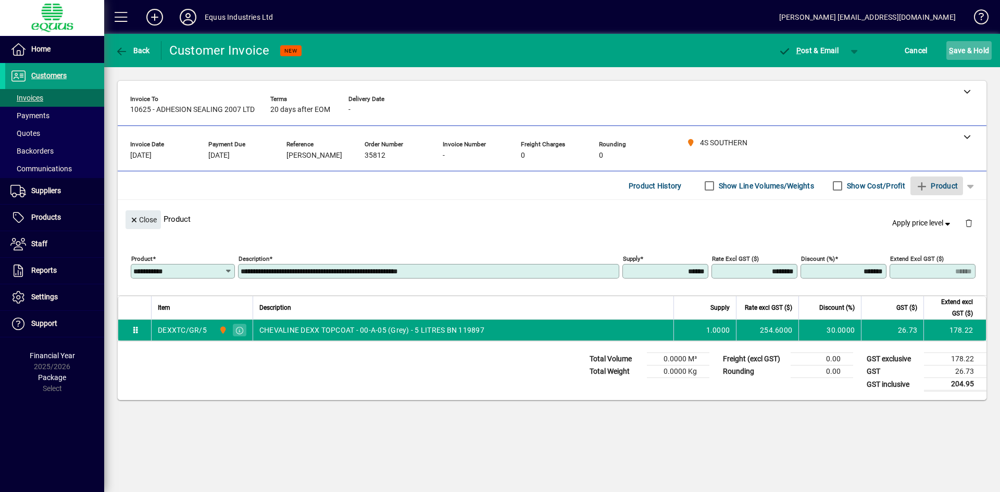 This screenshot has height=492, width=1000. I want to click on td: 0.0000 M³, so click(678, 360).